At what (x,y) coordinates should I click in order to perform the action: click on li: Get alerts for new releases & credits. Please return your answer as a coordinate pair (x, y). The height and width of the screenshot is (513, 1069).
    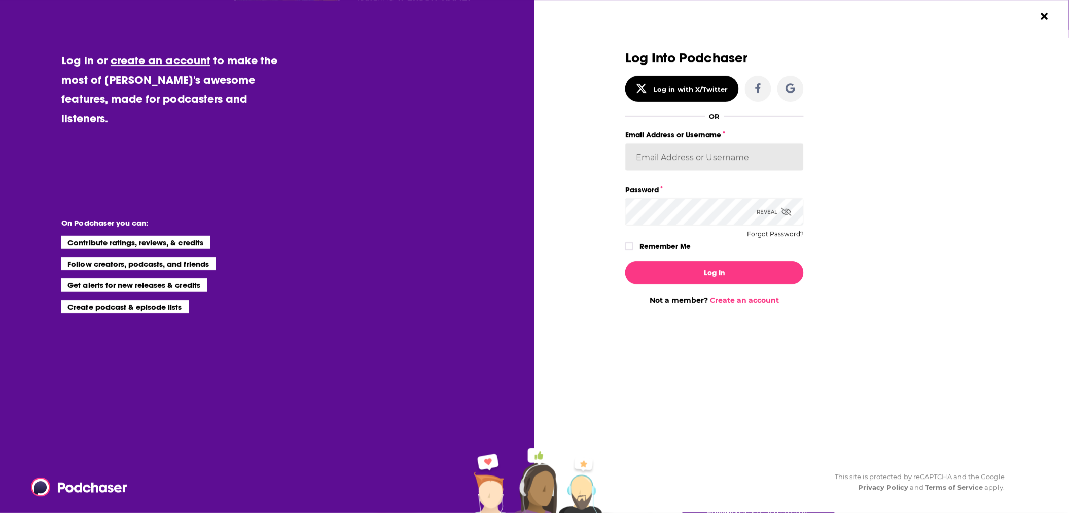
    Looking at the image, I should click on (134, 285).